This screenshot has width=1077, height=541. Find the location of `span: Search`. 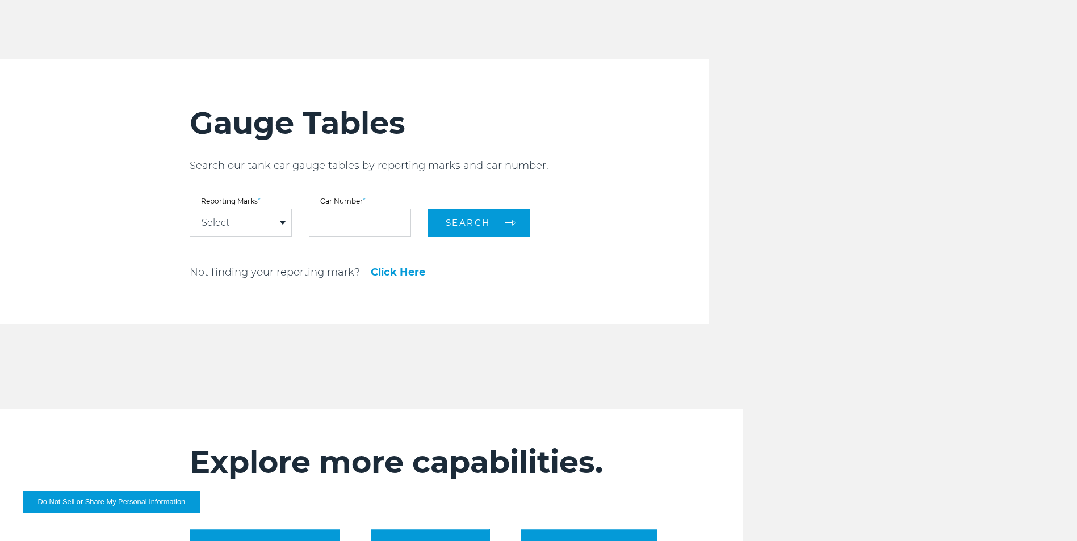

span: Search is located at coordinates (468, 222).